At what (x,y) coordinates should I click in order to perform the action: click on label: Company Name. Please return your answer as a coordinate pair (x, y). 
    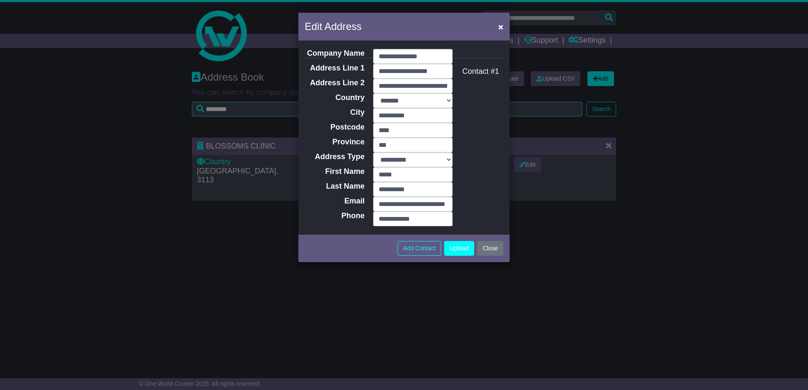
    Looking at the image, I should click on (333, 54).